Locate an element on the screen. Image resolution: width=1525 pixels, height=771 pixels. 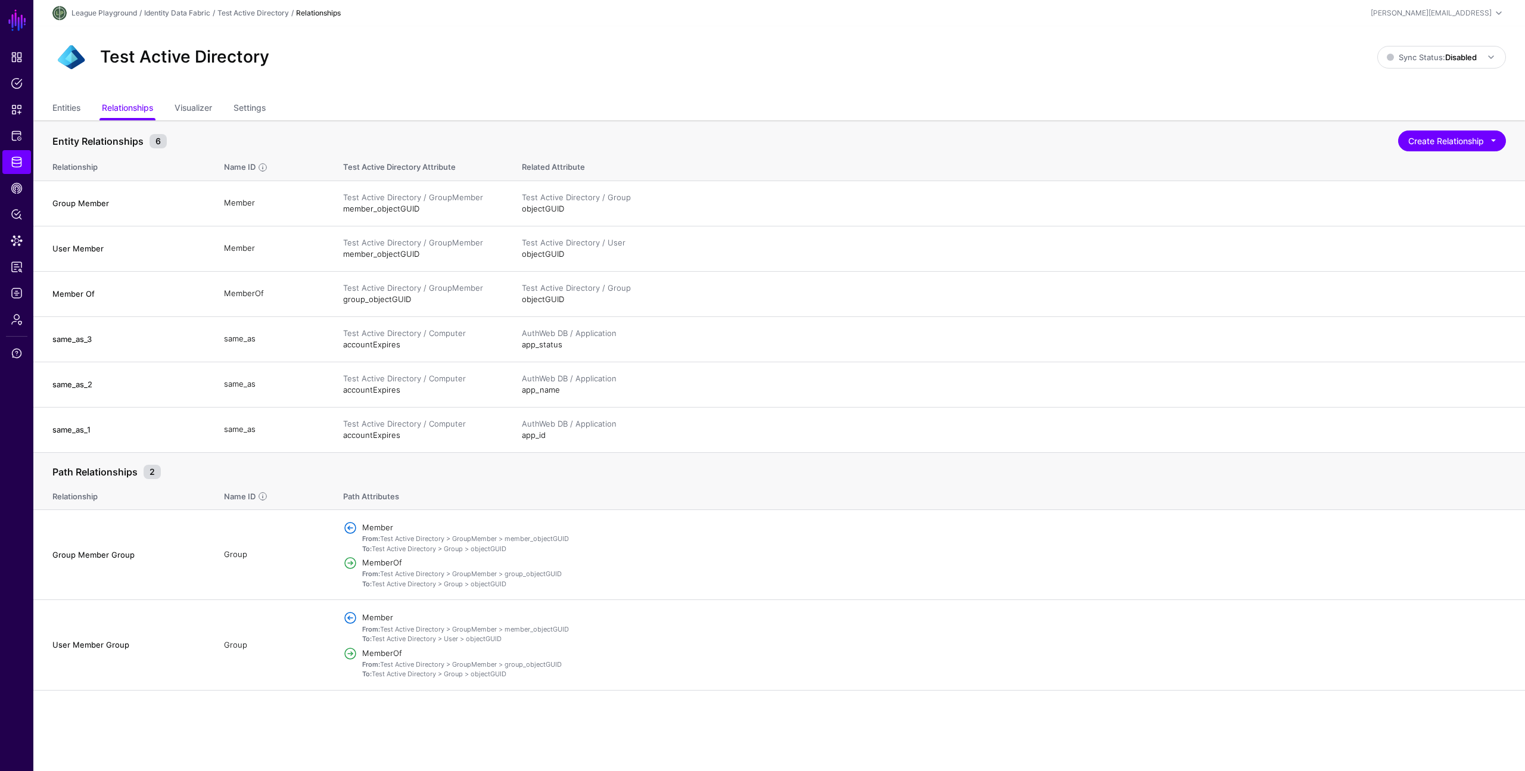
img: svg+xml;base64,PHN2ZyB3aWR0aD0iNDQwIiBoZWlnaHQ9IjQ0MCIgdmlld0JveD0iMCAwIDQ0MCA0NDAiIGZpbGw9Im5vbm... is located at coordinates (60, 13).